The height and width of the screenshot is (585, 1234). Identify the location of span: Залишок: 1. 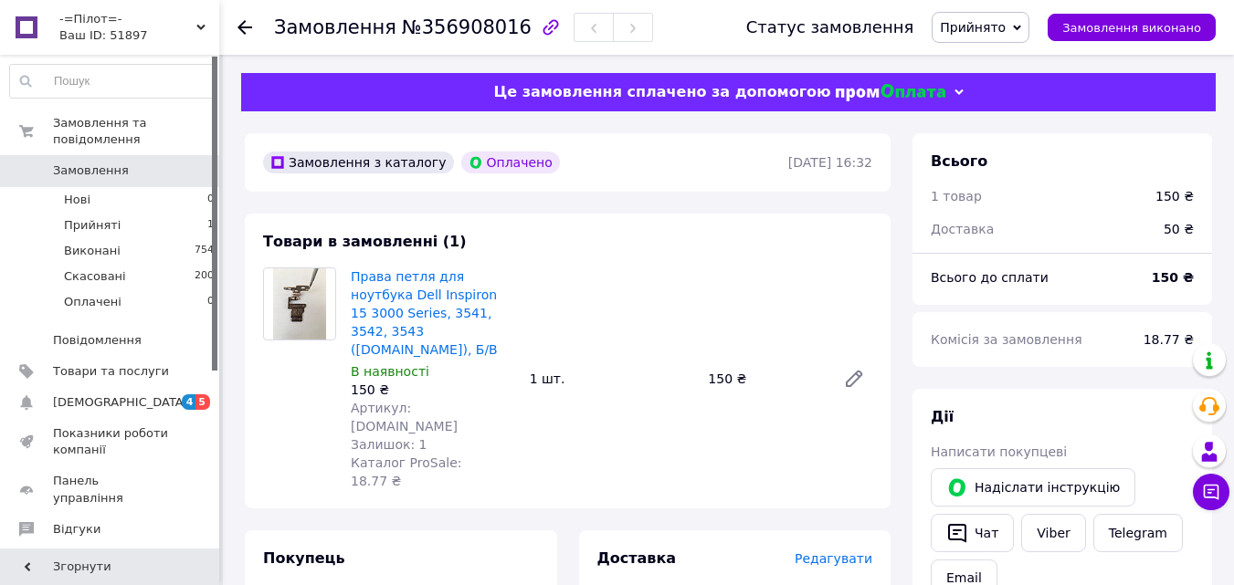
(389, 445).